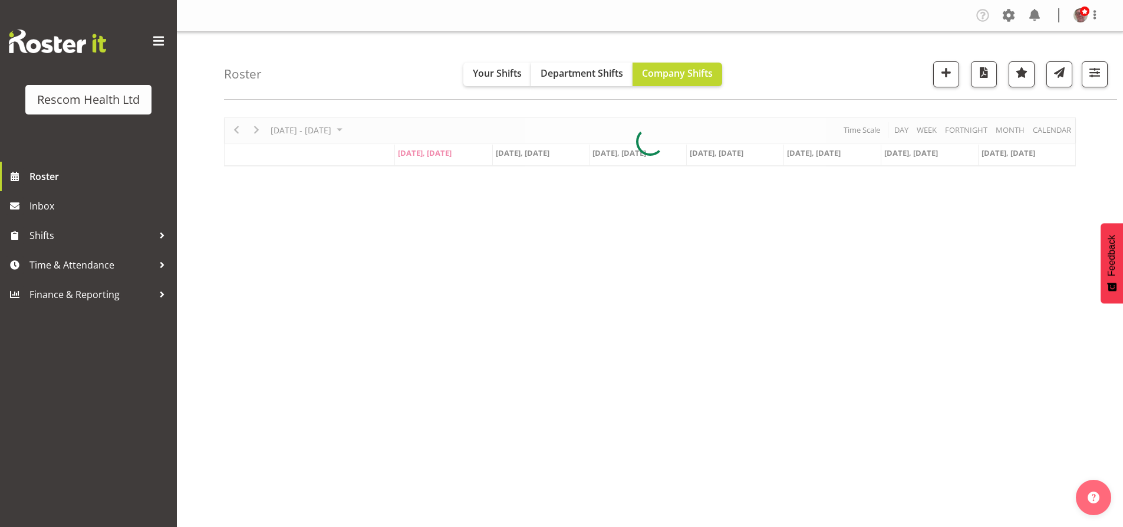  Describe the element at coordinates (57, 41) in the screenshot. I see `img: Rosterit website logo` at that location.